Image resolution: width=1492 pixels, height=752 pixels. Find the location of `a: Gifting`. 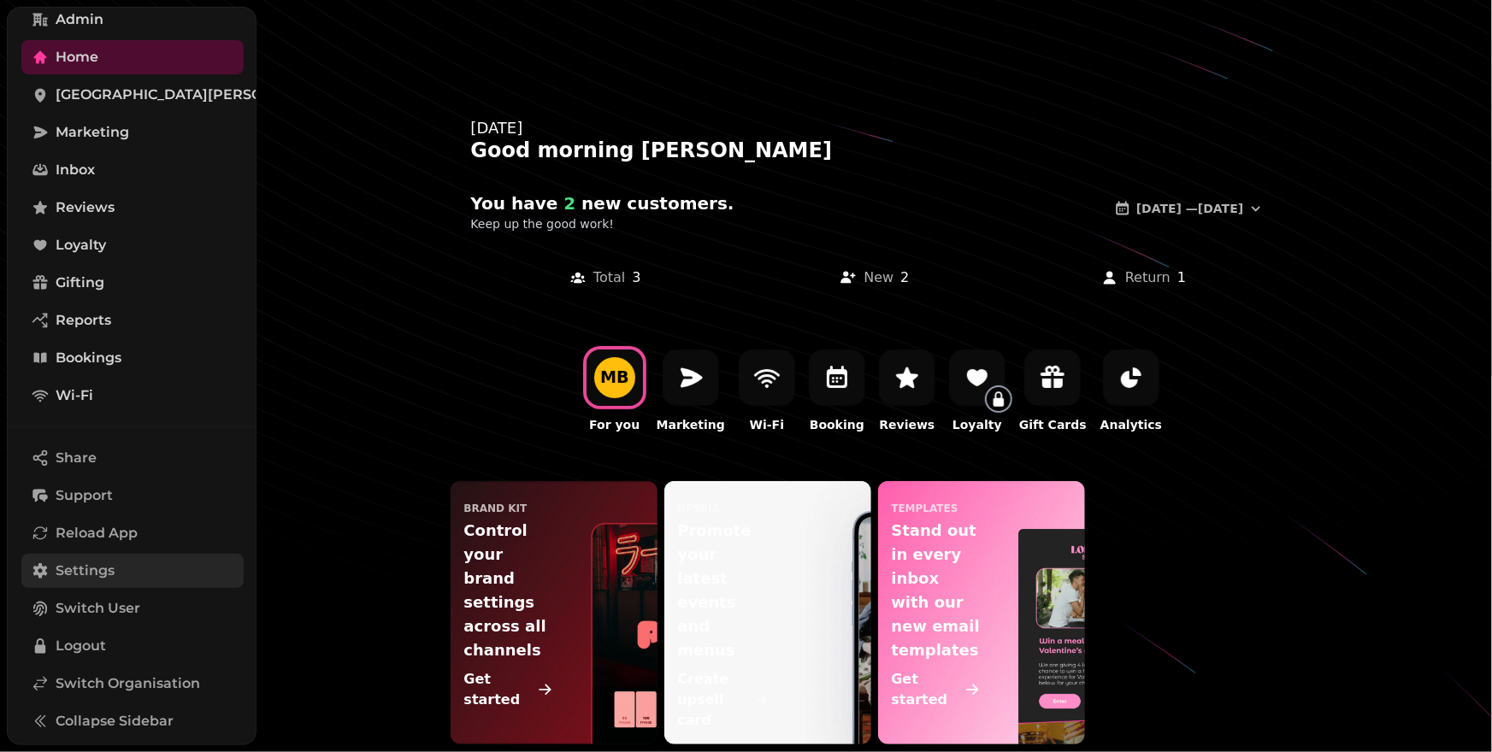

a: Gifting is located at coordinates (132, 283).